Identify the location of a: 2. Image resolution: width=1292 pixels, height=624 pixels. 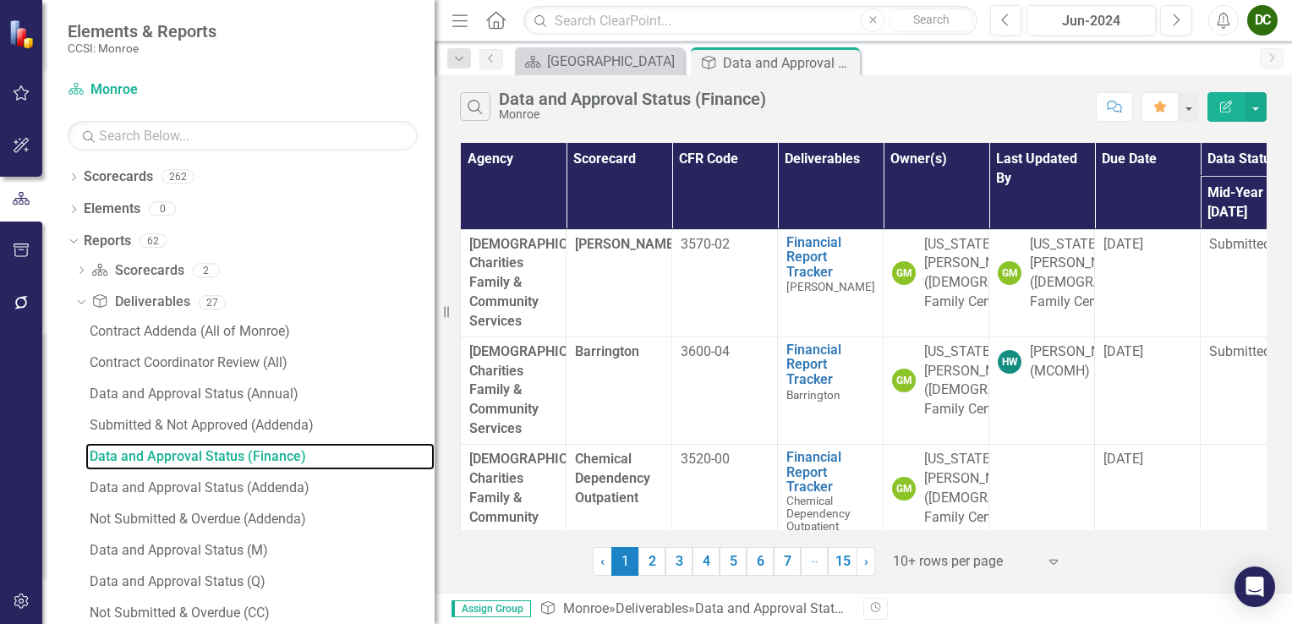
(652, 561).